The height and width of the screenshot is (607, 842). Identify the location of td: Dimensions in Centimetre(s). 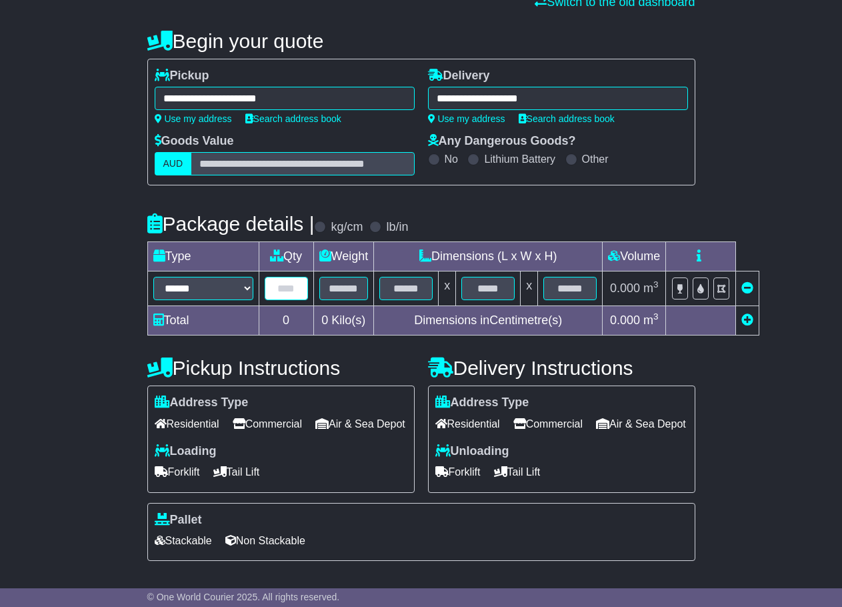
(488, 321).